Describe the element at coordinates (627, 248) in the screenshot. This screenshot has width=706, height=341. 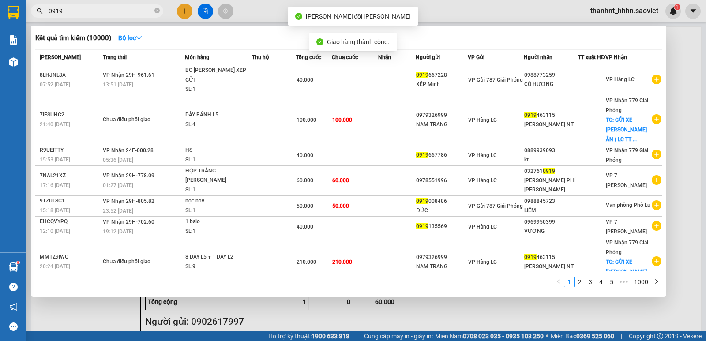
I see `span: VP Nhận 779 Giải Phóng` at that location.